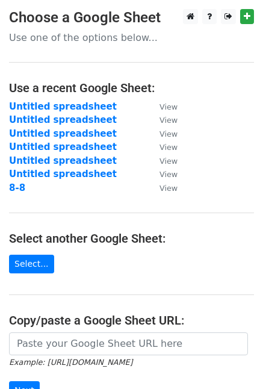  I want to click on a: 8-8, so click(17, 188).